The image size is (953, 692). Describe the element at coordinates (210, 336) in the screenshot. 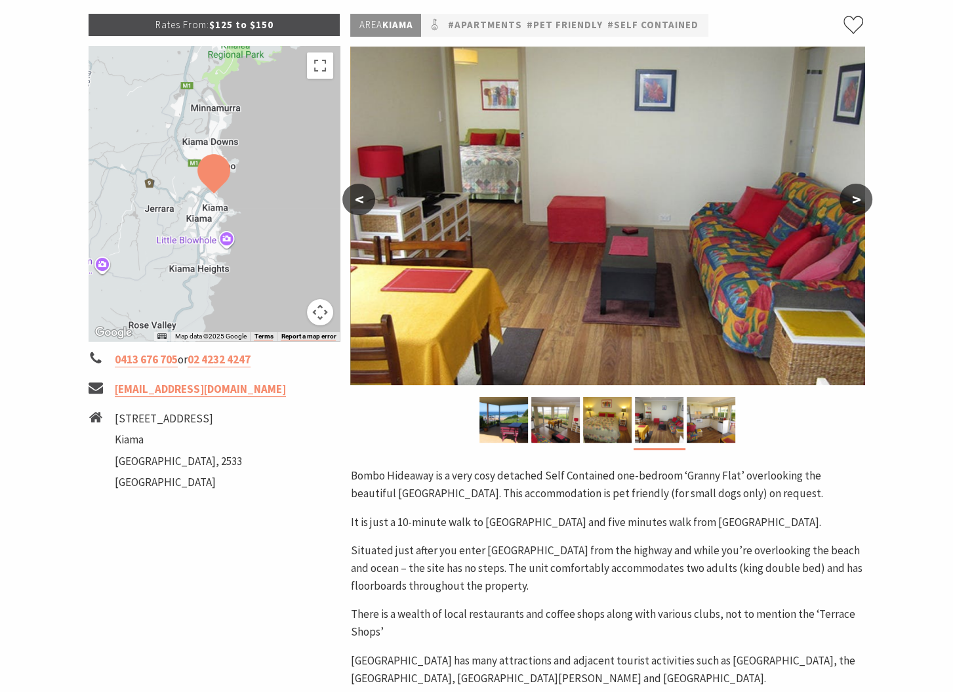

I see `span: Map data ©2025 Google` at that location.